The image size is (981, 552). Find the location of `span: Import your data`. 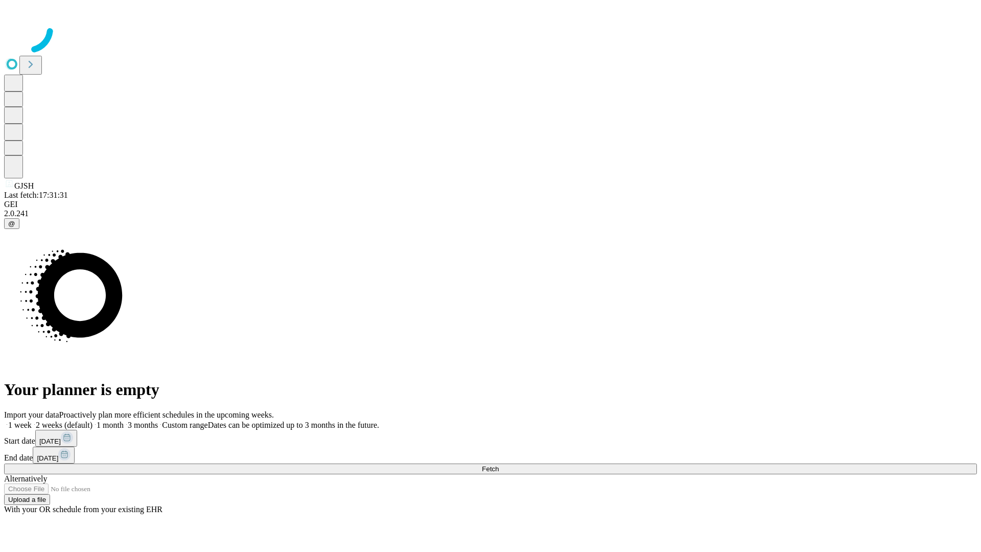

span: Import your data is located at coordinates (32, 414).